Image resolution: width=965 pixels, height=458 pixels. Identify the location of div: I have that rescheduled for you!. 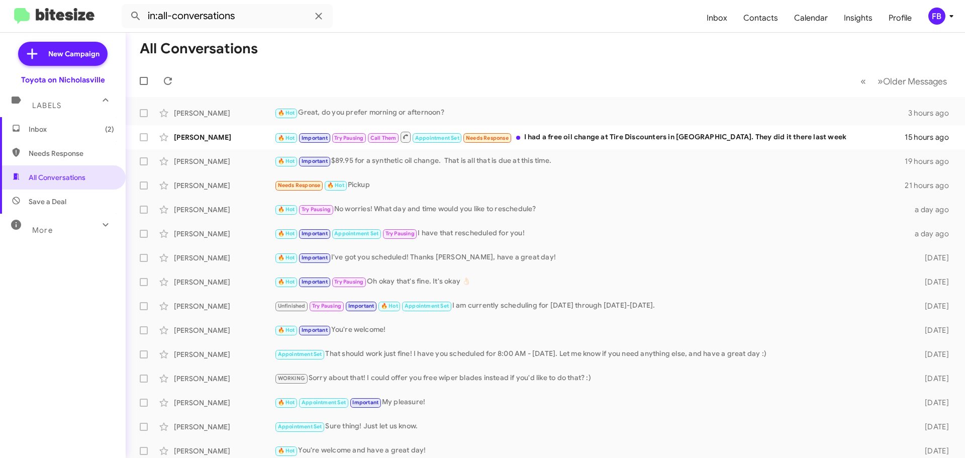
(592, 233).